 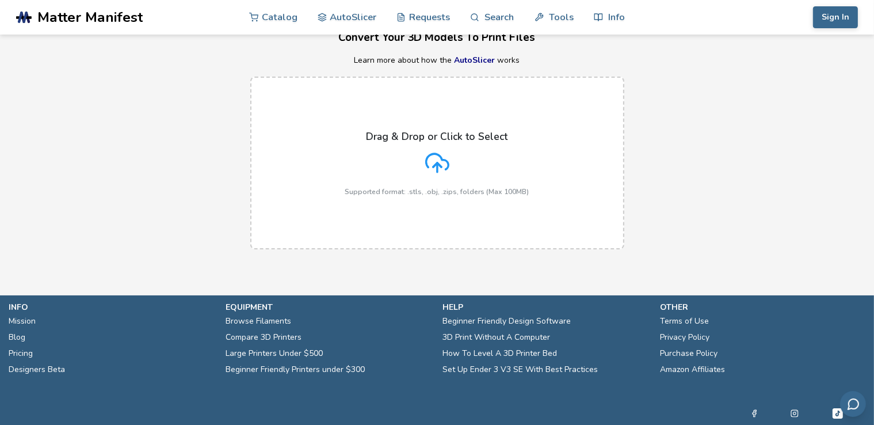 I want to click on a: Beginner Friendly Design Software, so click(x=507, y=321).